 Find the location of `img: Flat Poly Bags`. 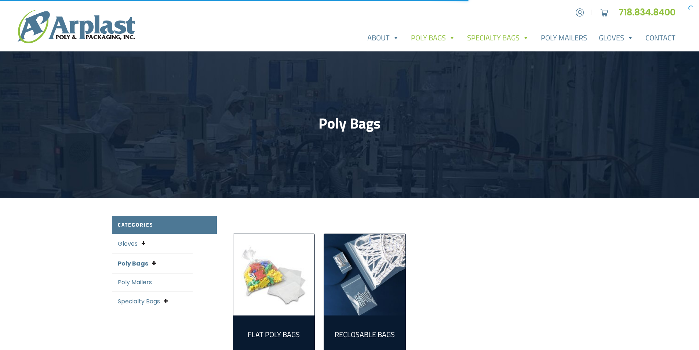

img: Flat Poly Bags is located at coordinates (274, 275).